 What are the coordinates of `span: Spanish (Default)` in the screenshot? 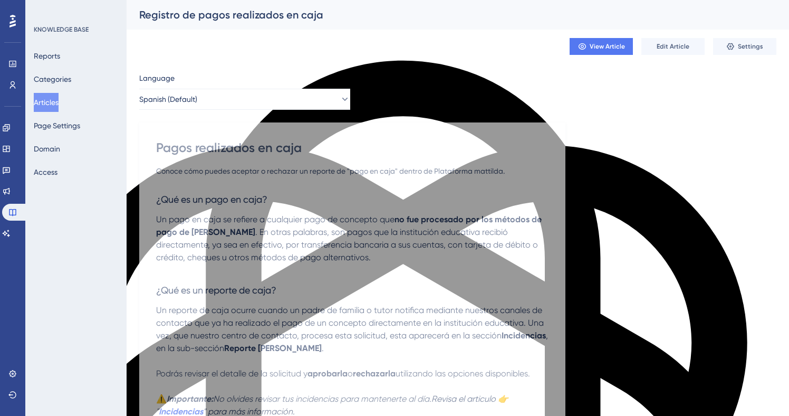 It's located at (168, 99).